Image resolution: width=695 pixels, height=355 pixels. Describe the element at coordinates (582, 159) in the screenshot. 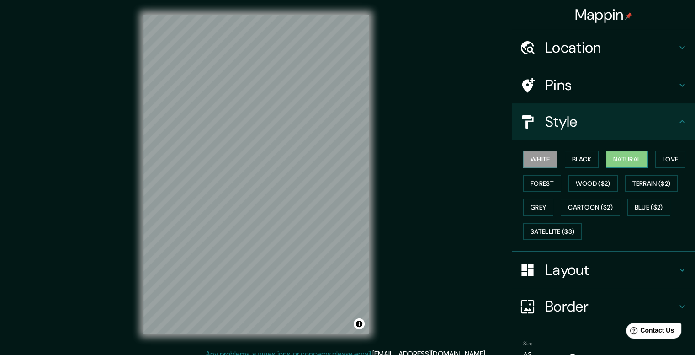

I see `button: Black` at that location.